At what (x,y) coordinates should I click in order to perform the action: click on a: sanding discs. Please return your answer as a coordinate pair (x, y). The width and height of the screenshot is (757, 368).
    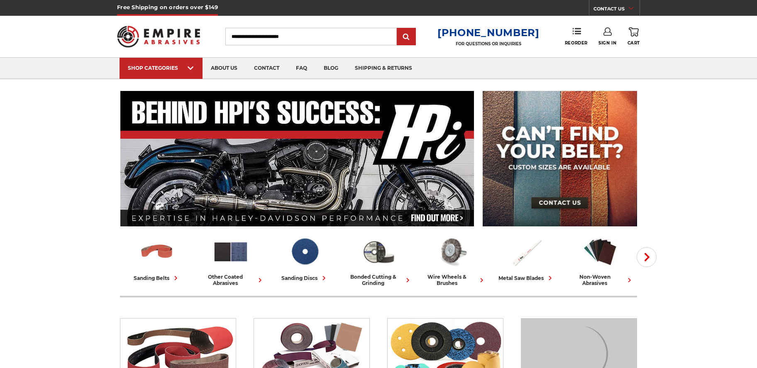
    Looking at the image, I should click on (305, 258).